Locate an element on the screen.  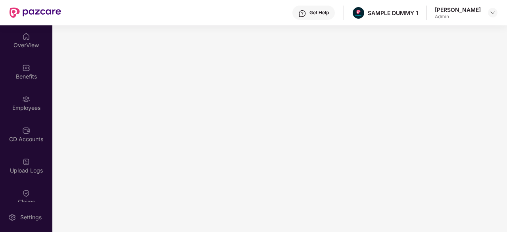
img: svg+xml;base64,PHN2ZyBpZD0iSGVscC0zMngzMiIgeG1sbnM9Imh0dHA6Ly93d3cudzMub3JnLzIwMDAvc3ZnIiB3aWR0aD... is located at coordinates (302, 13).